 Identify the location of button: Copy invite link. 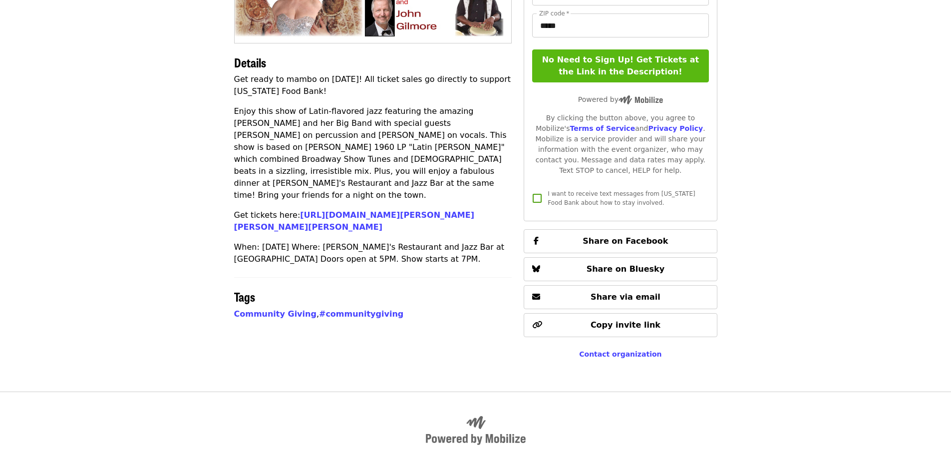
(620, 325).